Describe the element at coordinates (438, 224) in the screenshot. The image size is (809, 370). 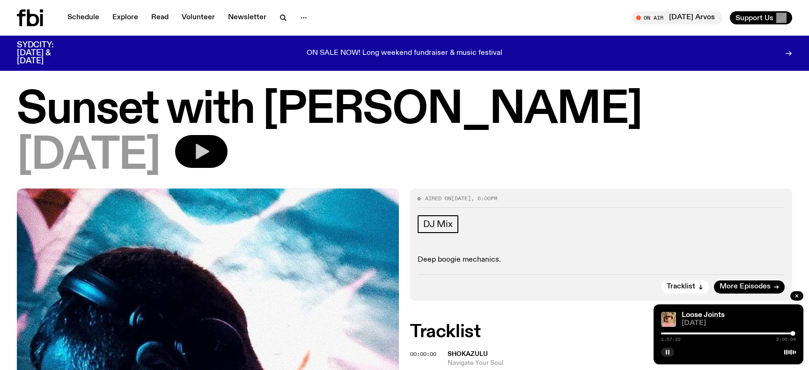
I see `span: DJ Mix` at that location.